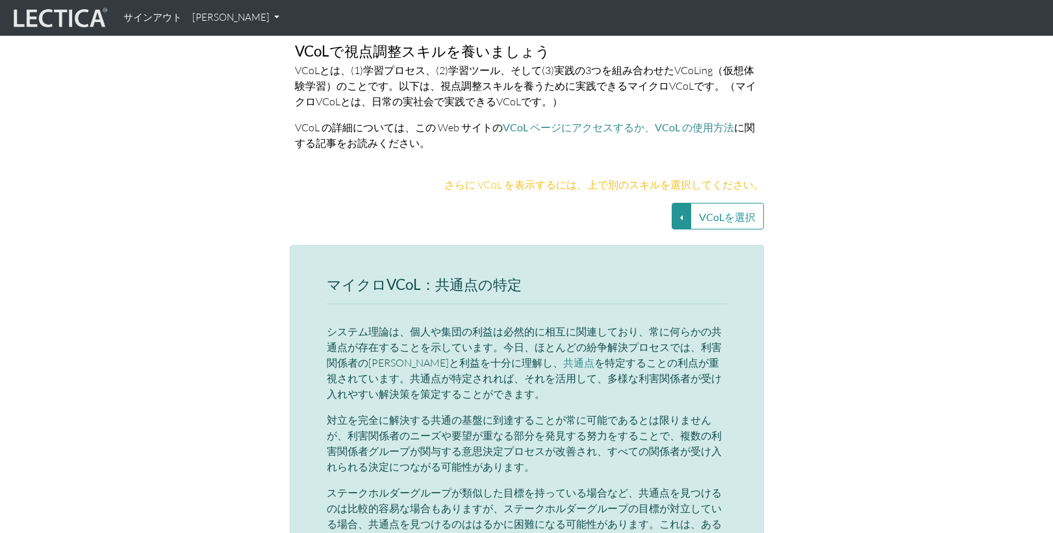 The image size is (1053, 533). I want to click on font: サインアウト, so click(153, 17).